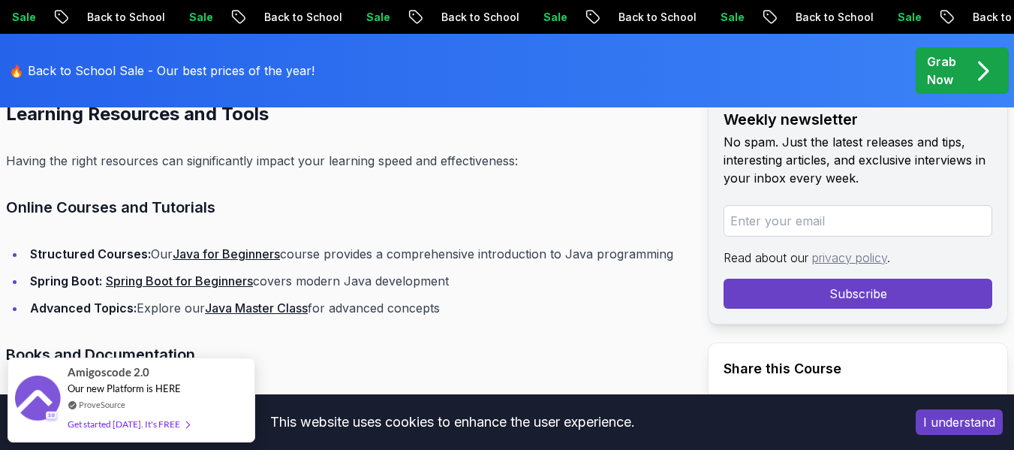 Image resolution: width=1014 pixels, height=450 pixels. I want to click on li: Essential reading for understanding Java best practices, so click(354, 401).